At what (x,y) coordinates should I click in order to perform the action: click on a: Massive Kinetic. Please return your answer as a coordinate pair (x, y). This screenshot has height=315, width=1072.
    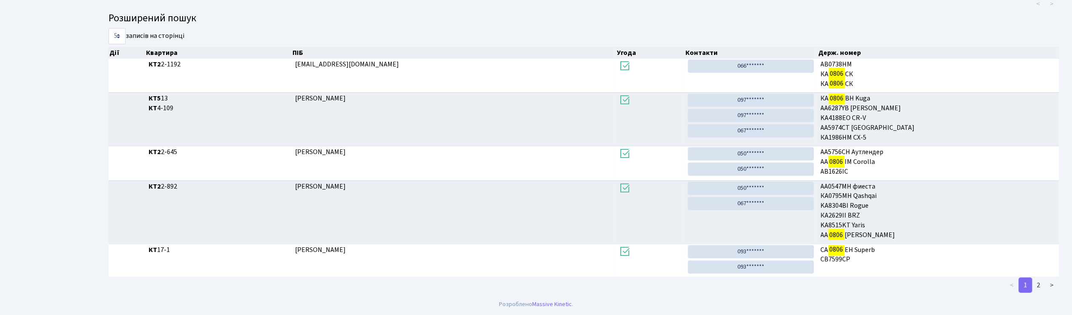
    Looking at the image, I should click on (552, 304).